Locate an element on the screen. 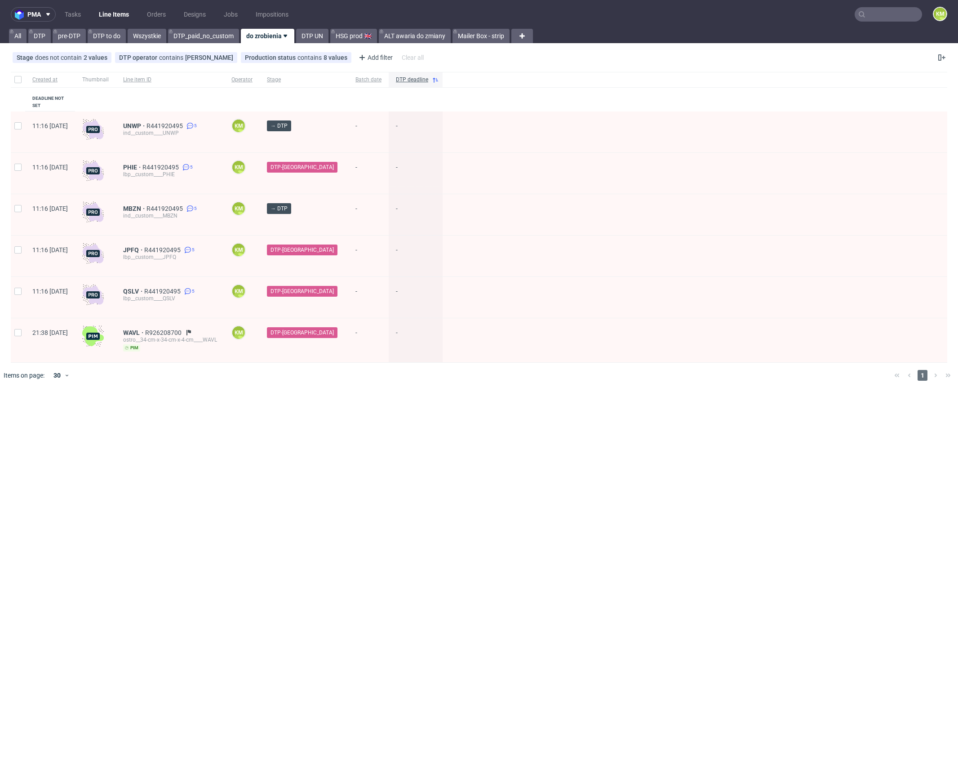  div: Deadline not set is located at coordinates (50, 102).